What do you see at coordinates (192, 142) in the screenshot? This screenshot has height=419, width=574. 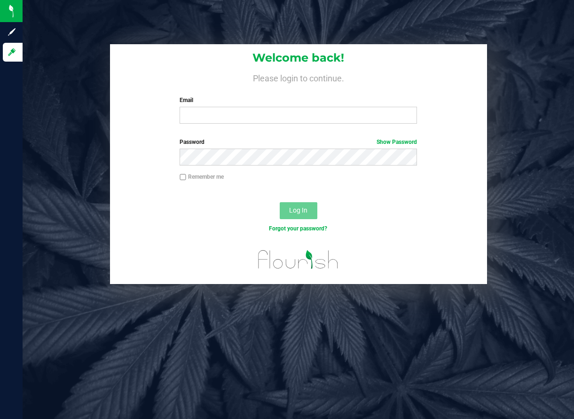 I see `span: Password` at bounding box center [192, 142].